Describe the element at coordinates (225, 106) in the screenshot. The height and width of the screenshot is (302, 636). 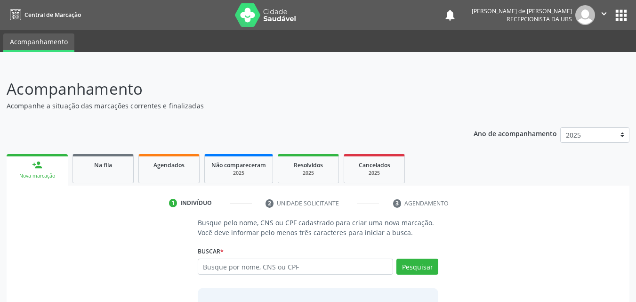
I see `p: Acompanhe a situação das marcações correntes e finalizadas` at that location.